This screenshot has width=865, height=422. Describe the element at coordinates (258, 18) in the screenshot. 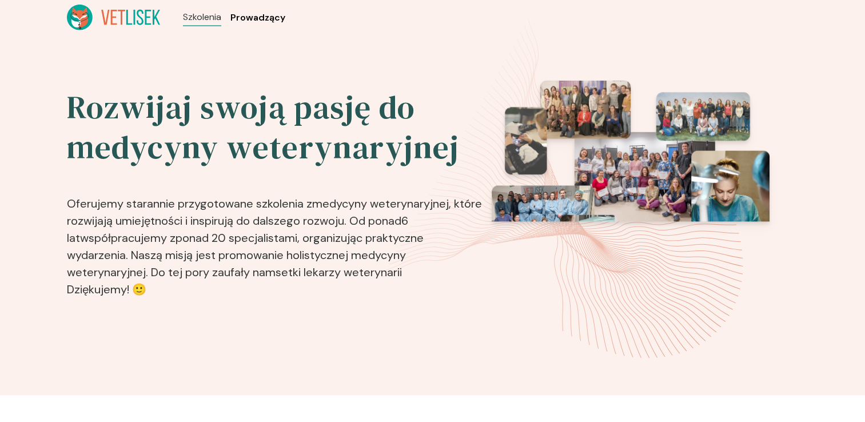

I see `span: Prowadzący` at that location.